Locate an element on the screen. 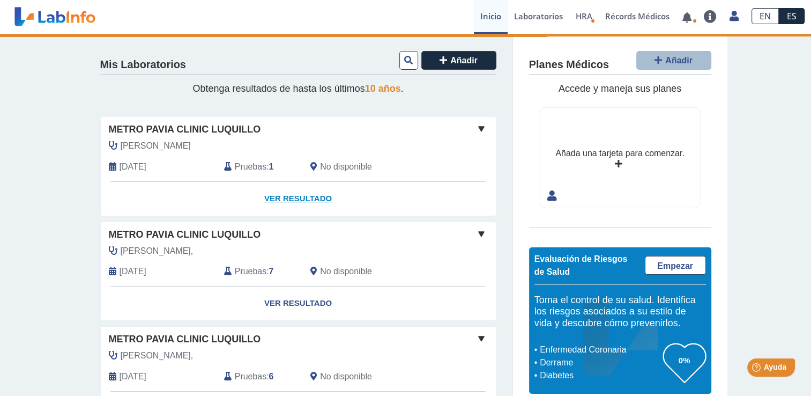  h4: Mis Laboratorios is located at coordinates (143, 65).